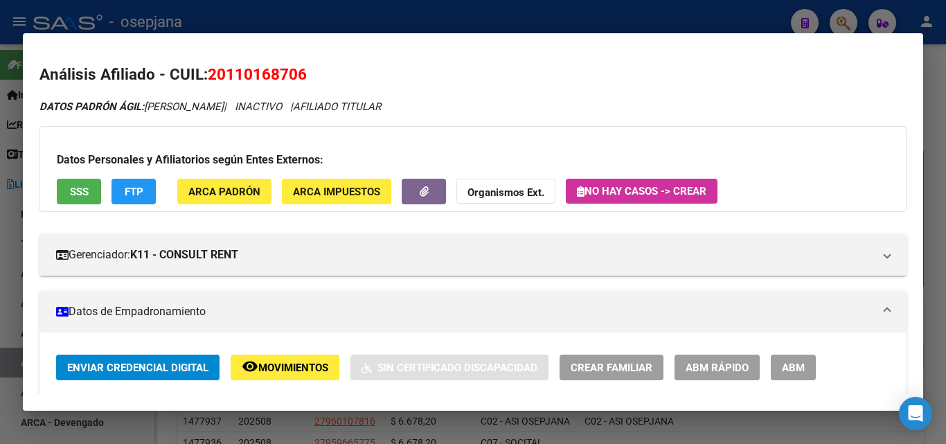 The image size is (946, 444). What do you see at coordinates (506, 193) in the screenshot?
I see `strong: Organismos Ext.` at bounding box center [506, 193].